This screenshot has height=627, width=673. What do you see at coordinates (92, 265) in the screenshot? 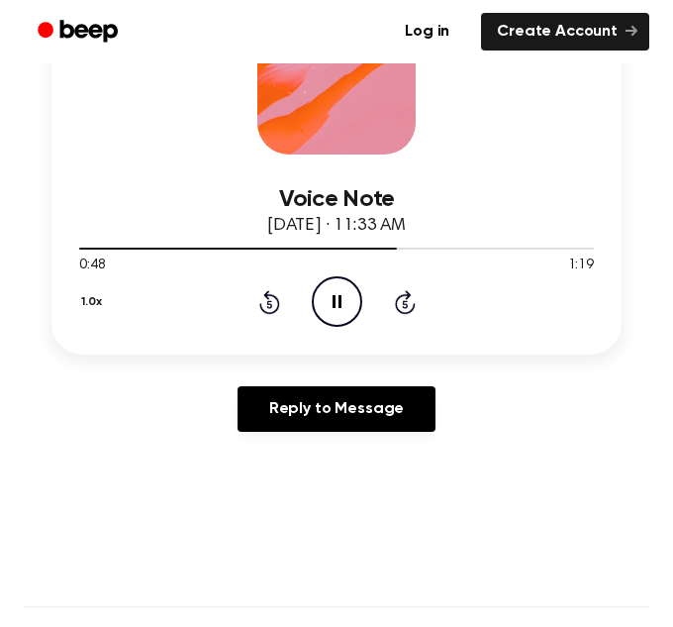
I see `span: 0:48` at bounding box center [92, 265].